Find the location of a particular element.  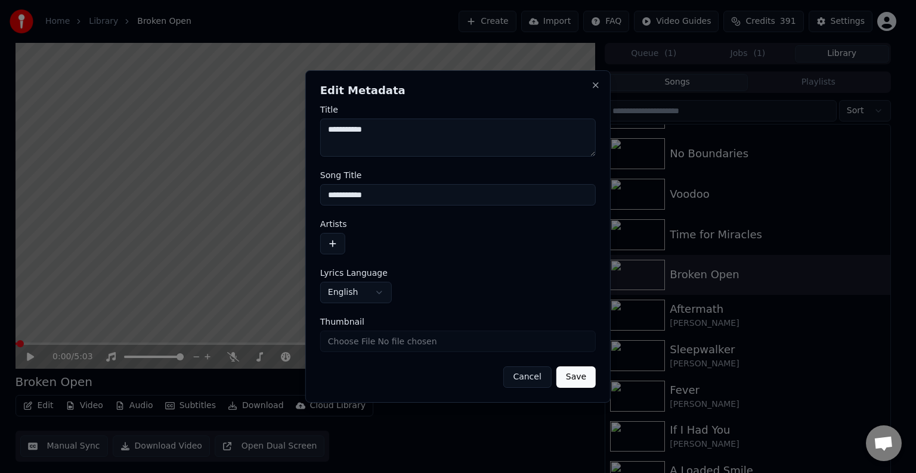

h2: Edit Metadata is located at coordinates (458, 91).